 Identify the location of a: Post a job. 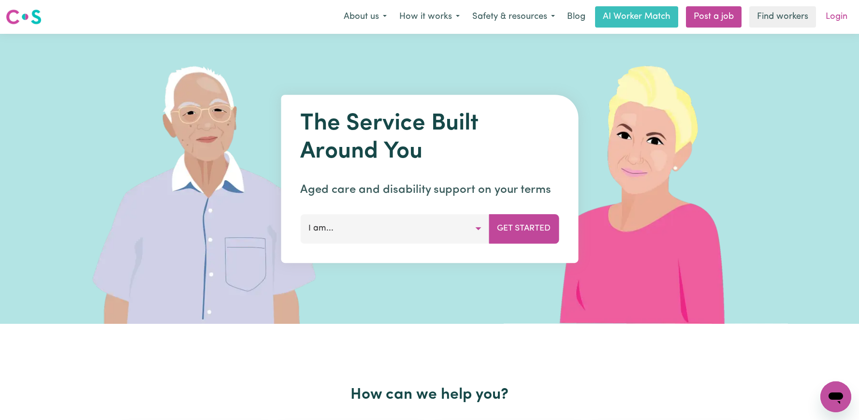
(713, 17).